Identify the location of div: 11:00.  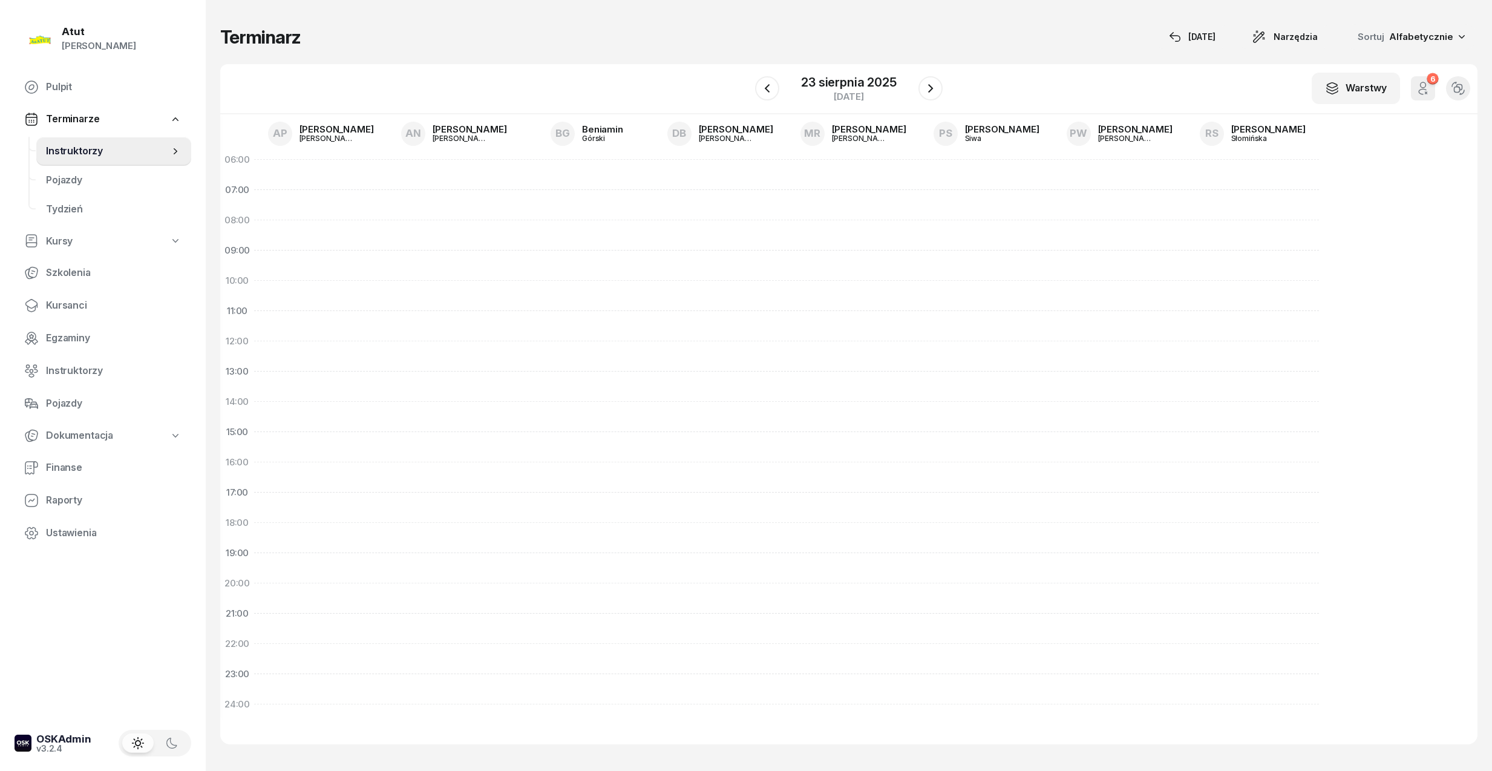
(237, 311).